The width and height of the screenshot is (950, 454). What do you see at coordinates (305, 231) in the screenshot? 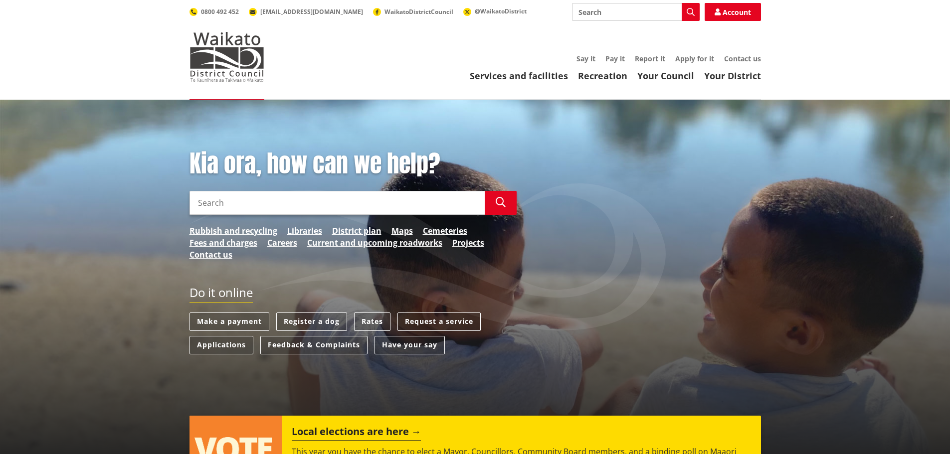
I see `a: Libraries` at bounding box center [305, 231].